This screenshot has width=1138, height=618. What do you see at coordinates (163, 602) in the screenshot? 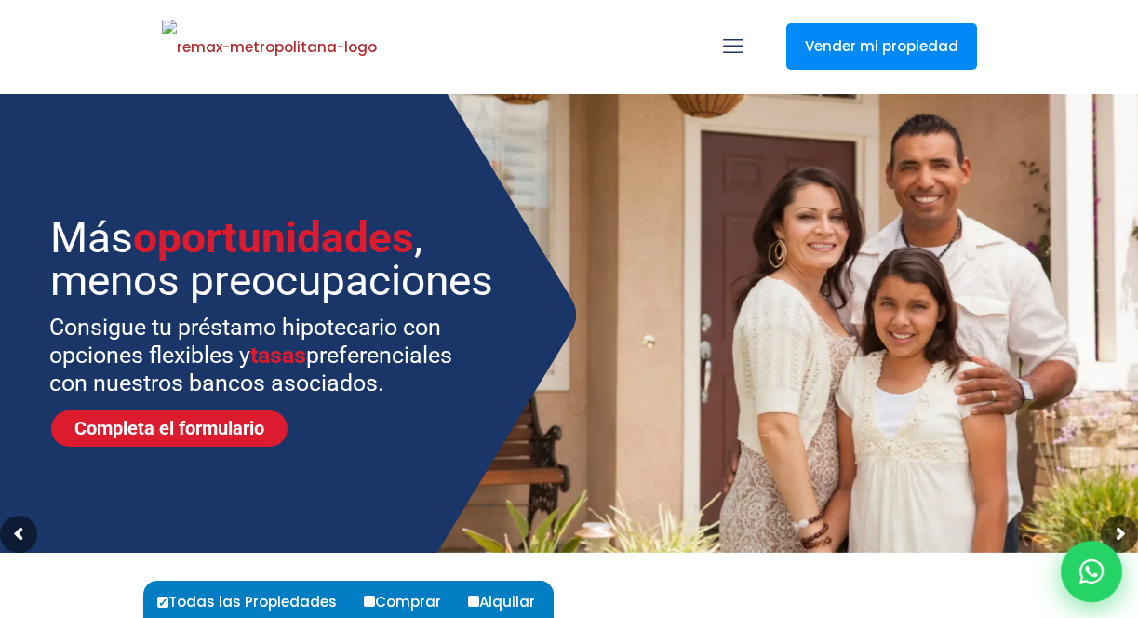
I see `input: Todas las Propiedades` at bounding box center [163, 602].